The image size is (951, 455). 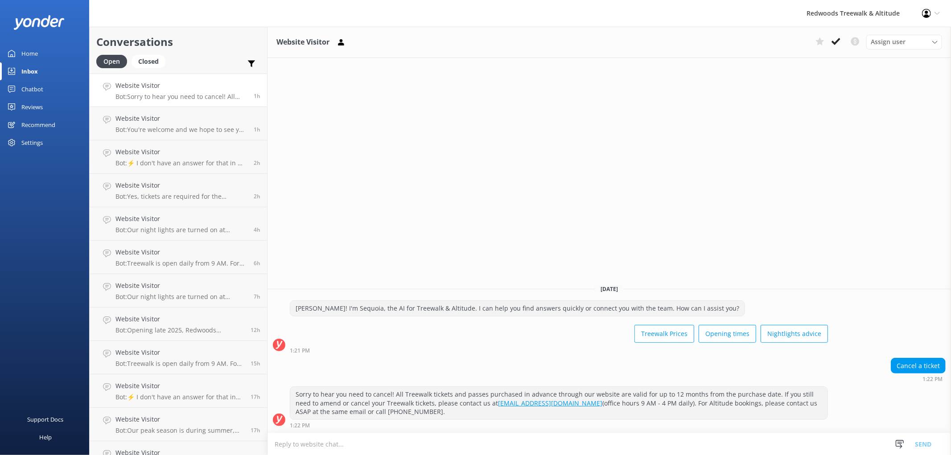 What do you see at coordinates (559, 351) in the screenshot?
I see `div: Sep 25 2025 01:21pm (UTC +12:00) Pacific/Auckland` at bounding box center [559, 351].